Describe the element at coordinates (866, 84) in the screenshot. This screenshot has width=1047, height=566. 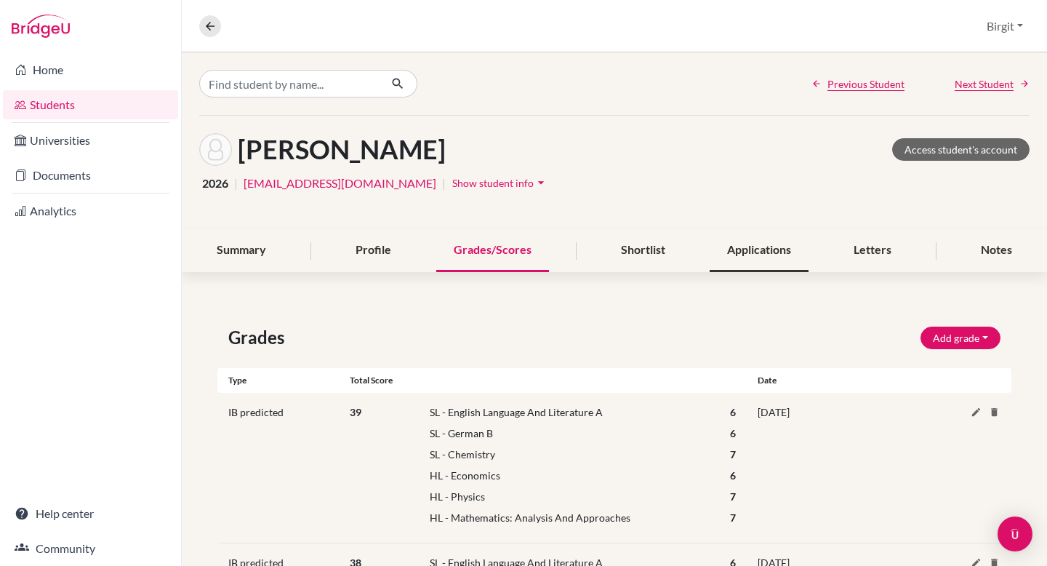
I see `span: Previous Student` at that location.